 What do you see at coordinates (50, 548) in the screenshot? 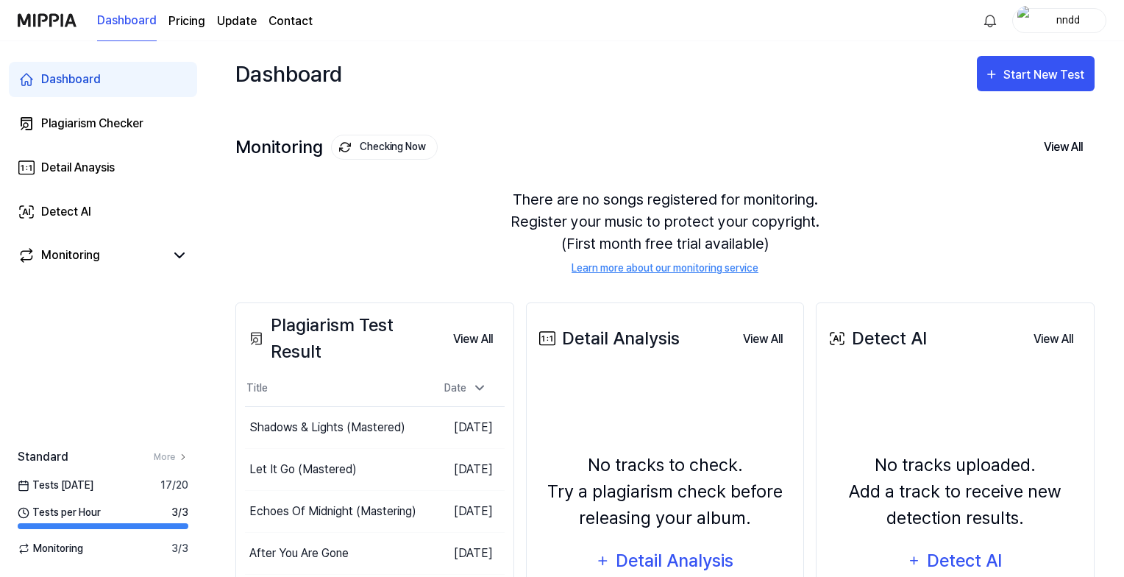
I see `span: Monitoring` at bounding box center [50, 548].